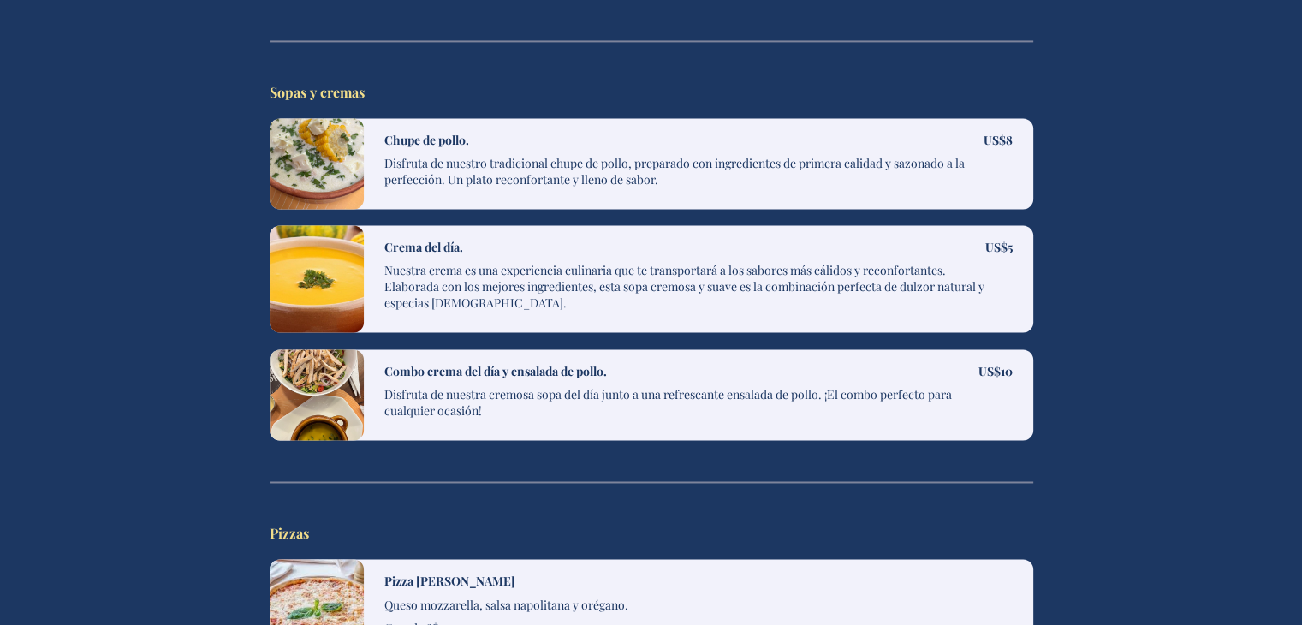 This screenshot has height=625, width=1302. I want to click on h3: Pizzas, so click(652, 533).